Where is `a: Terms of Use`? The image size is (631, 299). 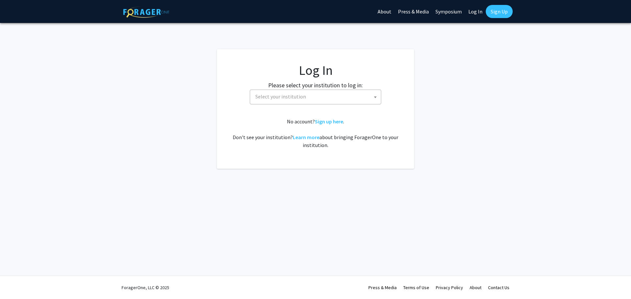 a: Terms of Use is located at coordinates (416, 288).